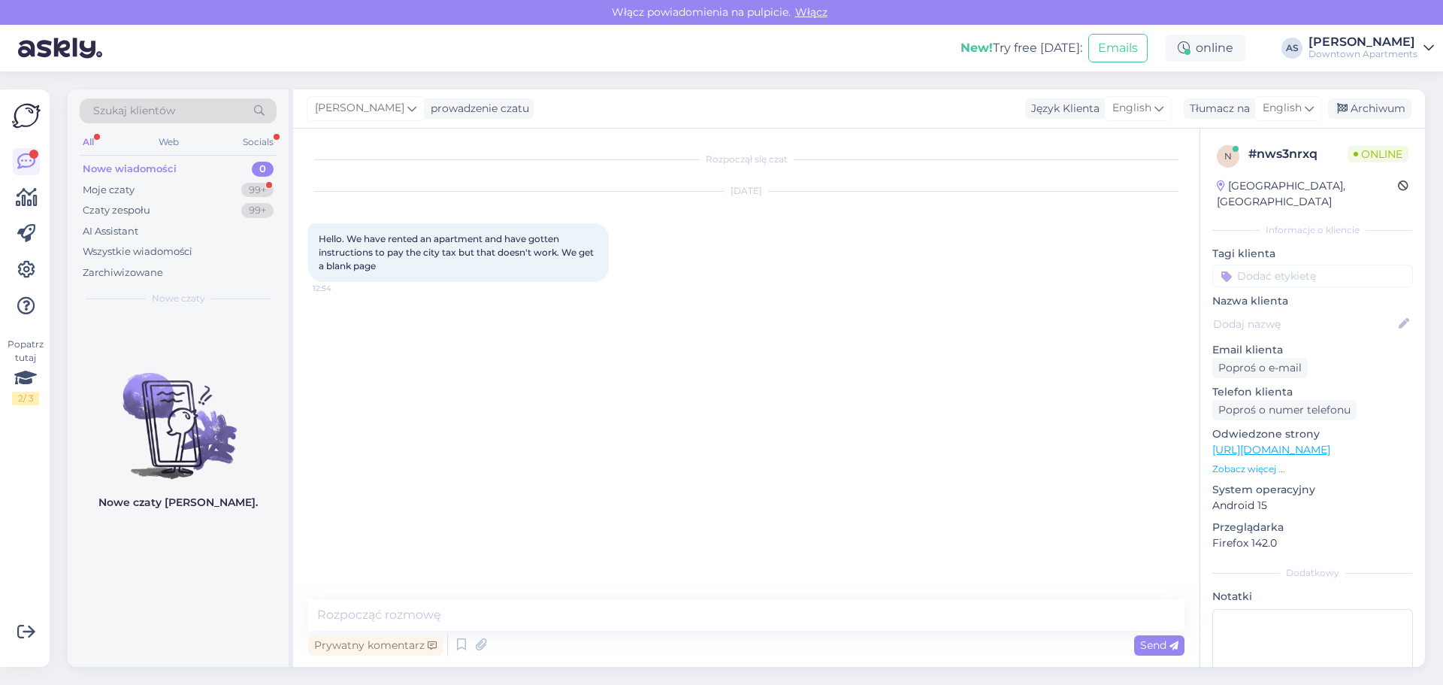  Describe the element at coordinates (746, 159) in the screenshot. I see `div: Rozpoczął się czat` at that location.